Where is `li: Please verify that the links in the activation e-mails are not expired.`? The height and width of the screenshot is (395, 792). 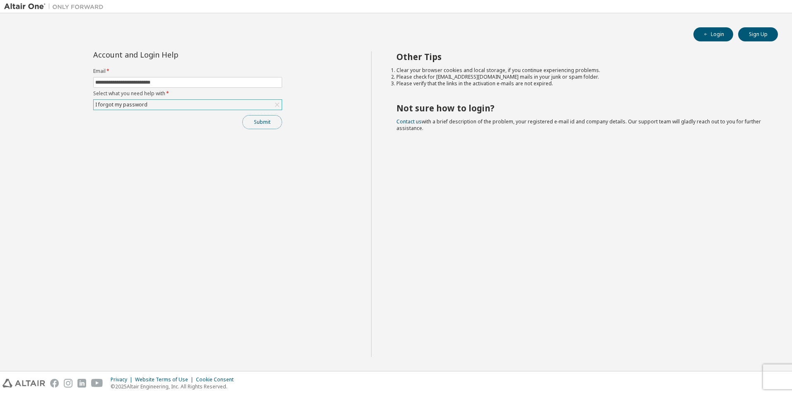 li: Please verify that the links in the activation e-mails are not expired. is located at coordinates (580, 84).